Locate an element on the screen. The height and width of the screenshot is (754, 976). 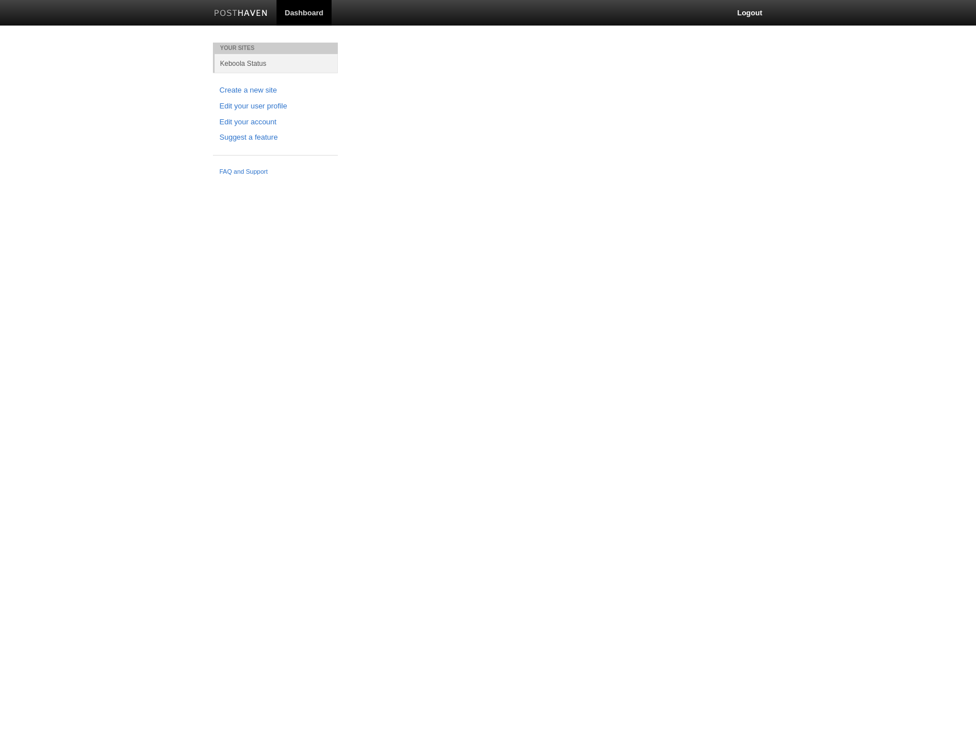
a: Edit your account is located at coordinates (275, 122).